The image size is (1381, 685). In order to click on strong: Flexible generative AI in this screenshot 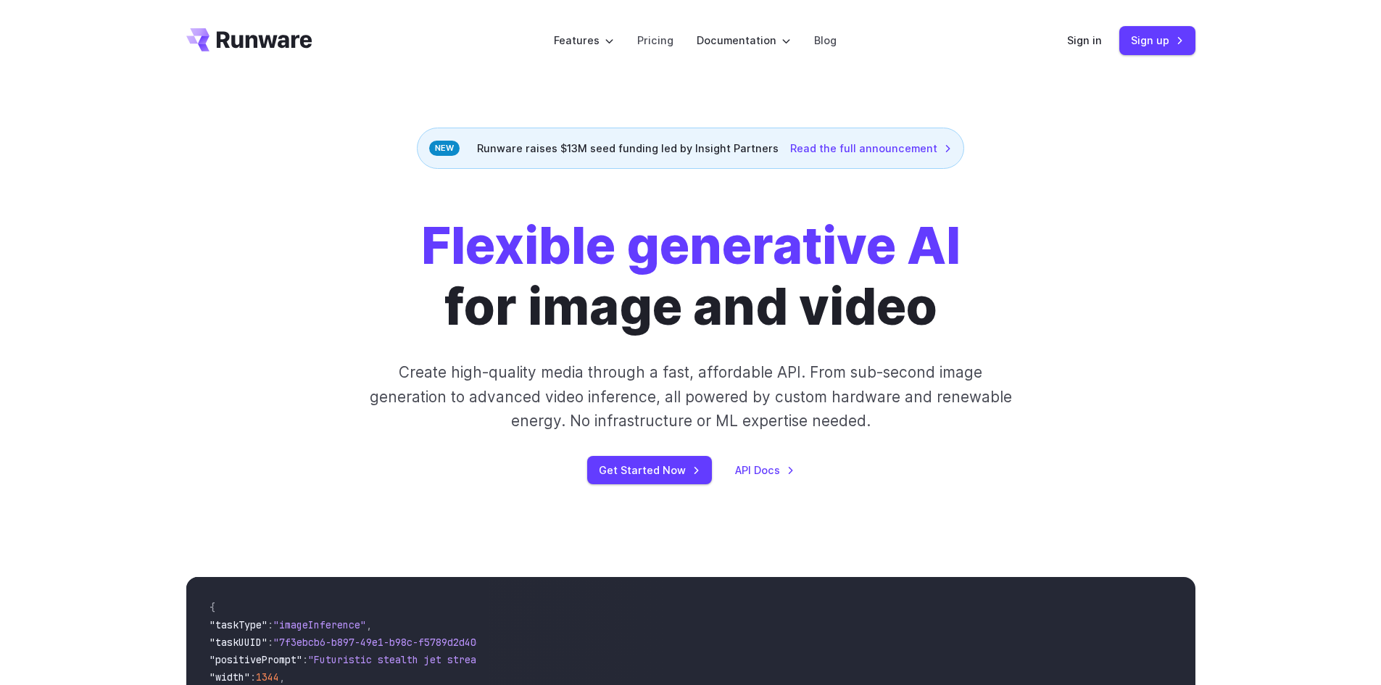, I will do `click(691, 245)`.